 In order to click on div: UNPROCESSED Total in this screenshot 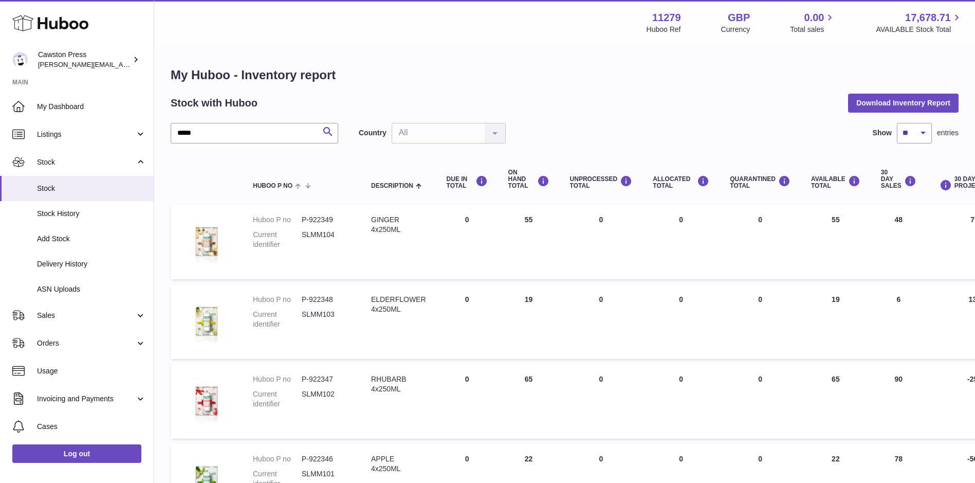, I will do `click(601, 182)`.